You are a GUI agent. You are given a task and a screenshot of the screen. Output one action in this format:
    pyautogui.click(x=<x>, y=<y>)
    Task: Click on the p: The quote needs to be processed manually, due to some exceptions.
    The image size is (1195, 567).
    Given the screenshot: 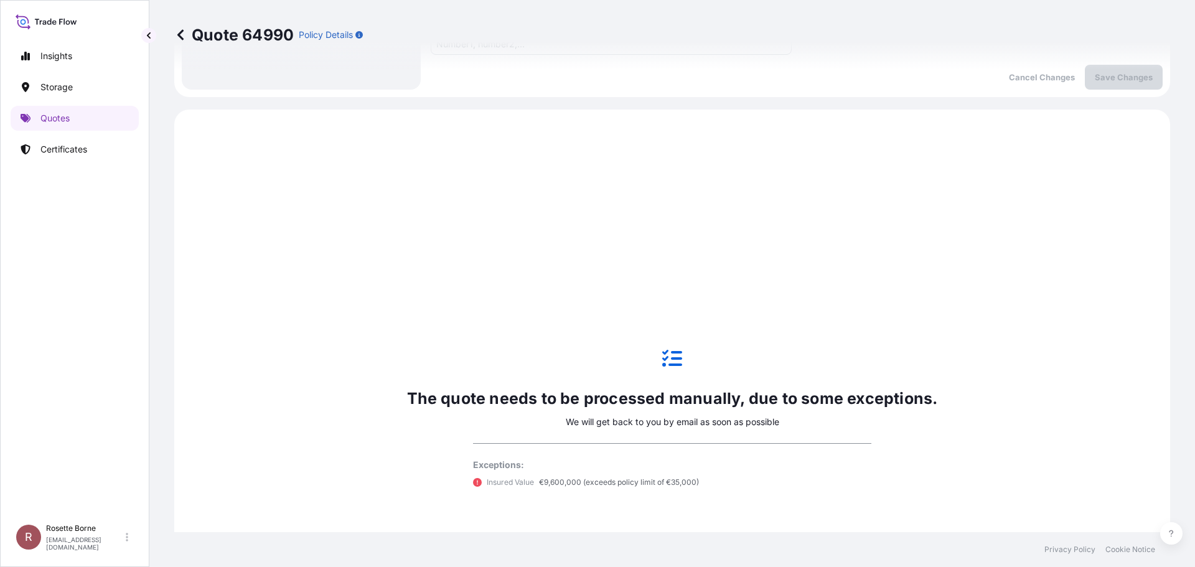 What is the action you would take?
    pyautogui.click(x=672, y=398)
    